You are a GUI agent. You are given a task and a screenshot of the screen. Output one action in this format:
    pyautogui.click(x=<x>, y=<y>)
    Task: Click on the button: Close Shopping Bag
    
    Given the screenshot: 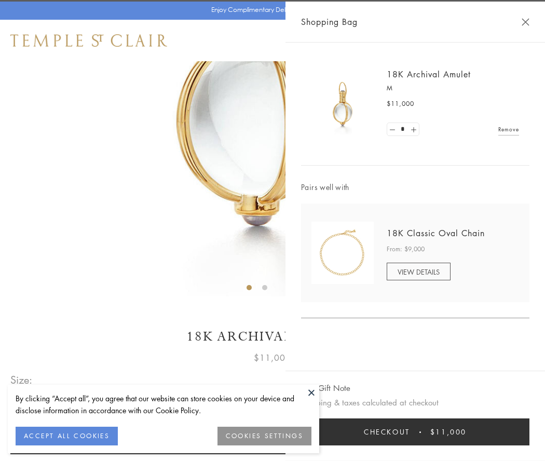 What is the action you would take?
    pyautogui.click(x=525, y=22)
    